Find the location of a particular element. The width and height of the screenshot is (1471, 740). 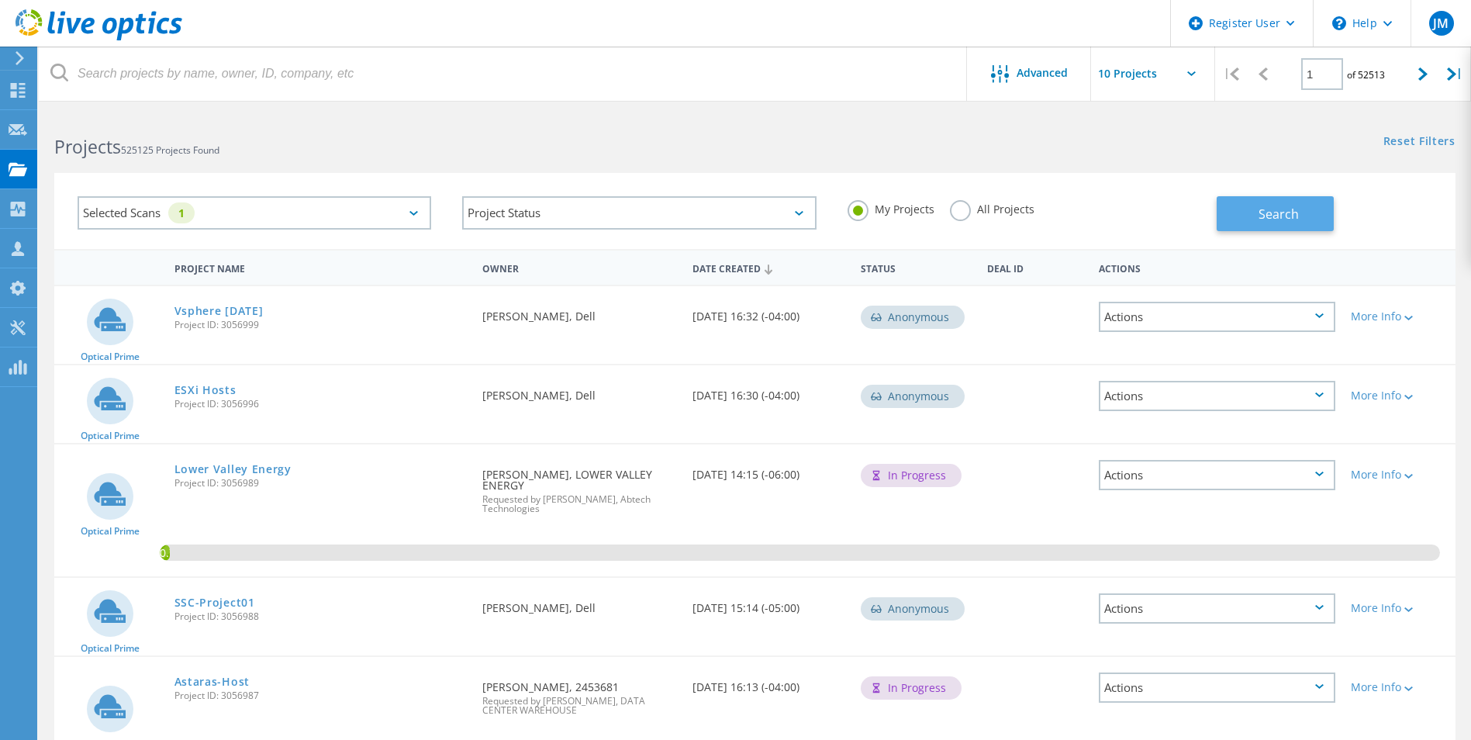

div: Selected Scans is located at coordinates (254, 213).